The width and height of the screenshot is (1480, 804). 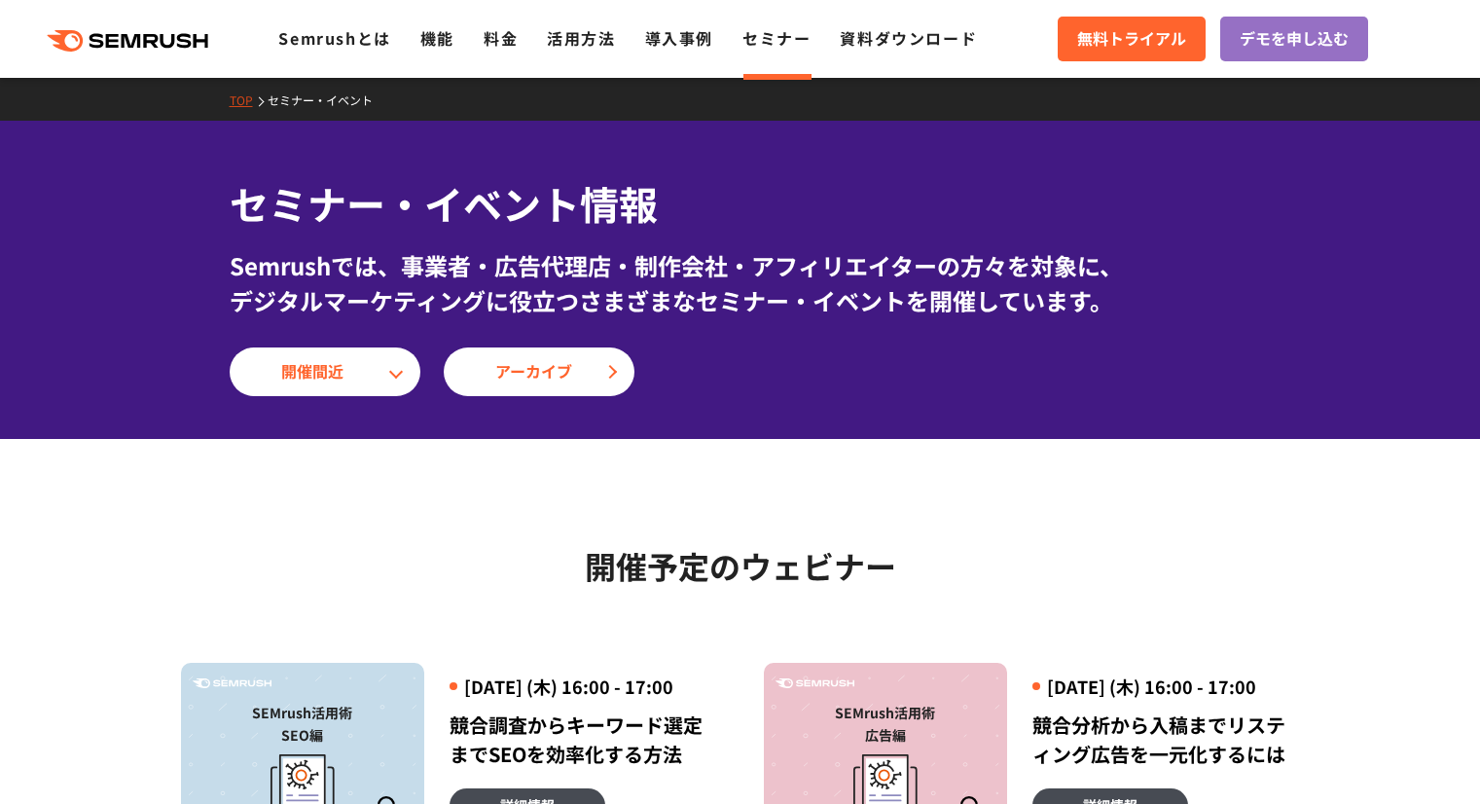 What do you see at coordinates (1132, 39) in the screenshot?
I see `a: 無料トライアル` at bounding box center [1132, 39].